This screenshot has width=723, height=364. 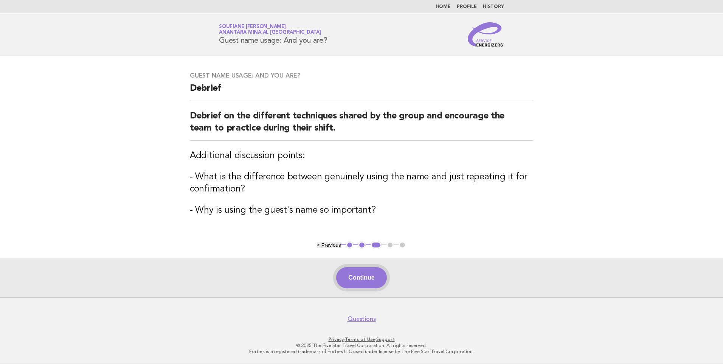 I want to click on h3: Additional discussion points:, so click(x=361, y=156).